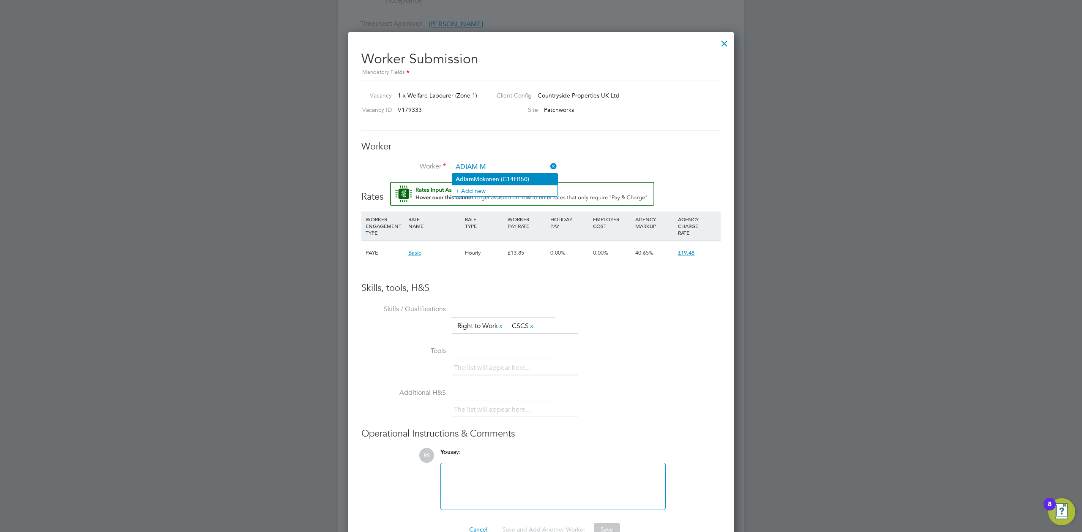 This screenshot has width=1082, height=532. I want to click on span: Countryside Properties UK Ltd, so click(578, 95).